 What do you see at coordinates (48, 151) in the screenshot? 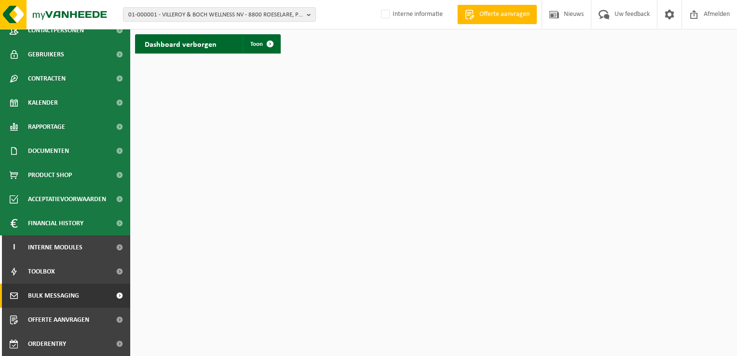
I see `span: Documenten` at bounding box center [48, 151].